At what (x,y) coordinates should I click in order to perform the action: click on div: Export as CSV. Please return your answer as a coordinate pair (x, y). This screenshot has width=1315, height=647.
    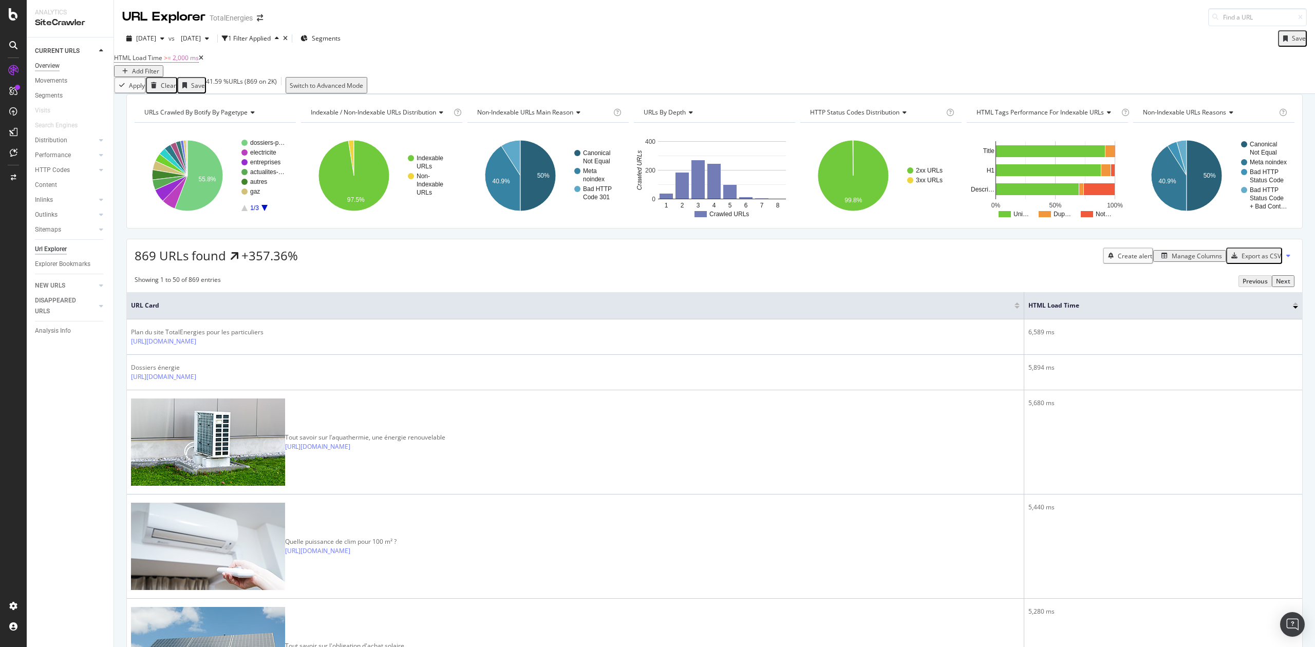
    Looking at the image, I should click on (1261, 256).